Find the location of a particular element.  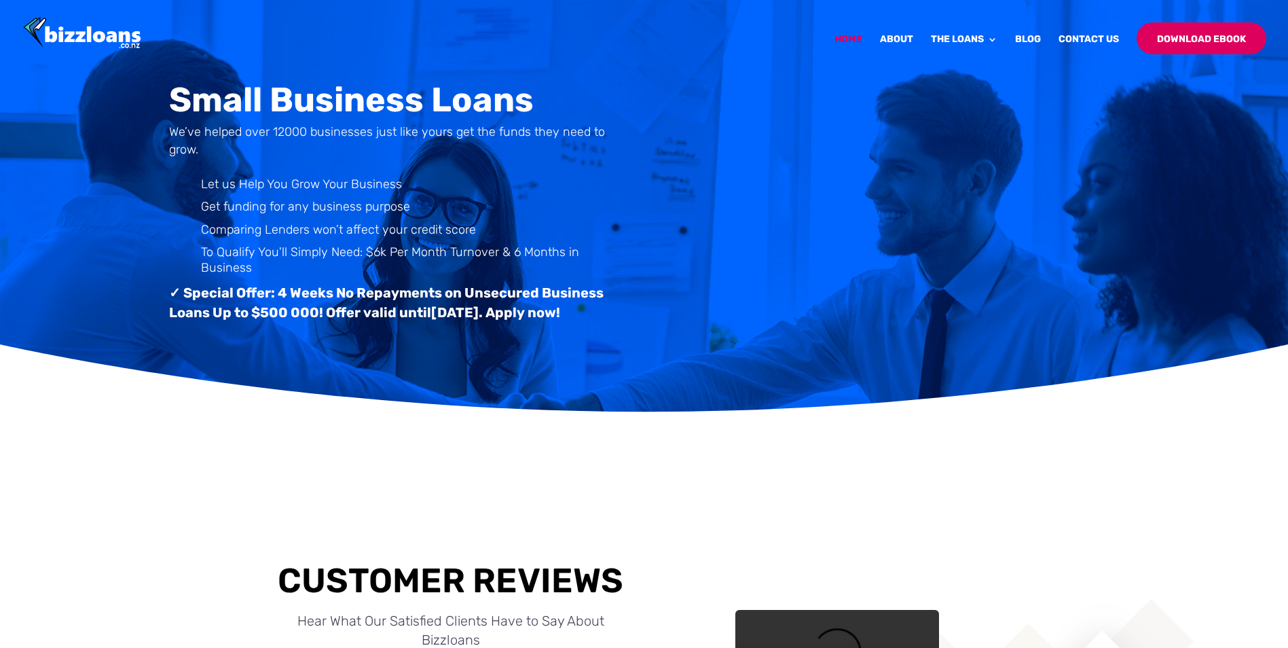

h3: ✓ Special Offer: 4 Weeks No Repayments on Unsecured Business Loans Up to $500 000! Offer valid un... is located at coordinates (394, 306).